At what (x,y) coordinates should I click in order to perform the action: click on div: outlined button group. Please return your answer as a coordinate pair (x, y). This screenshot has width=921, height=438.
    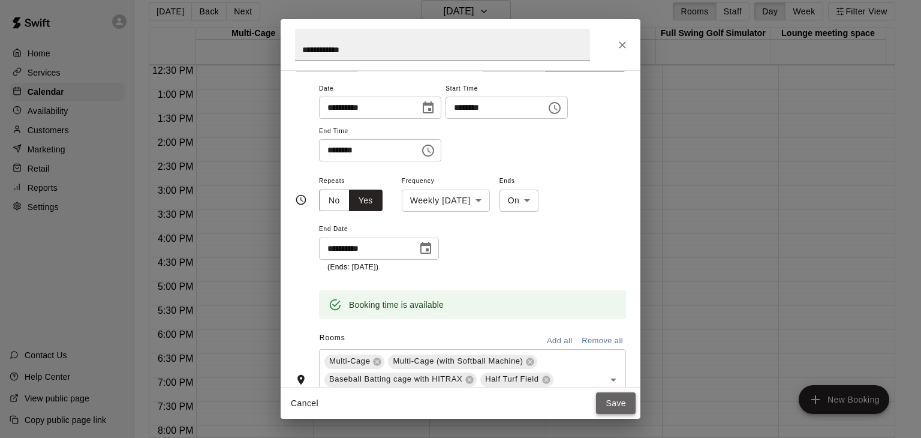
    Looking at the image, I should click on (351, 200).